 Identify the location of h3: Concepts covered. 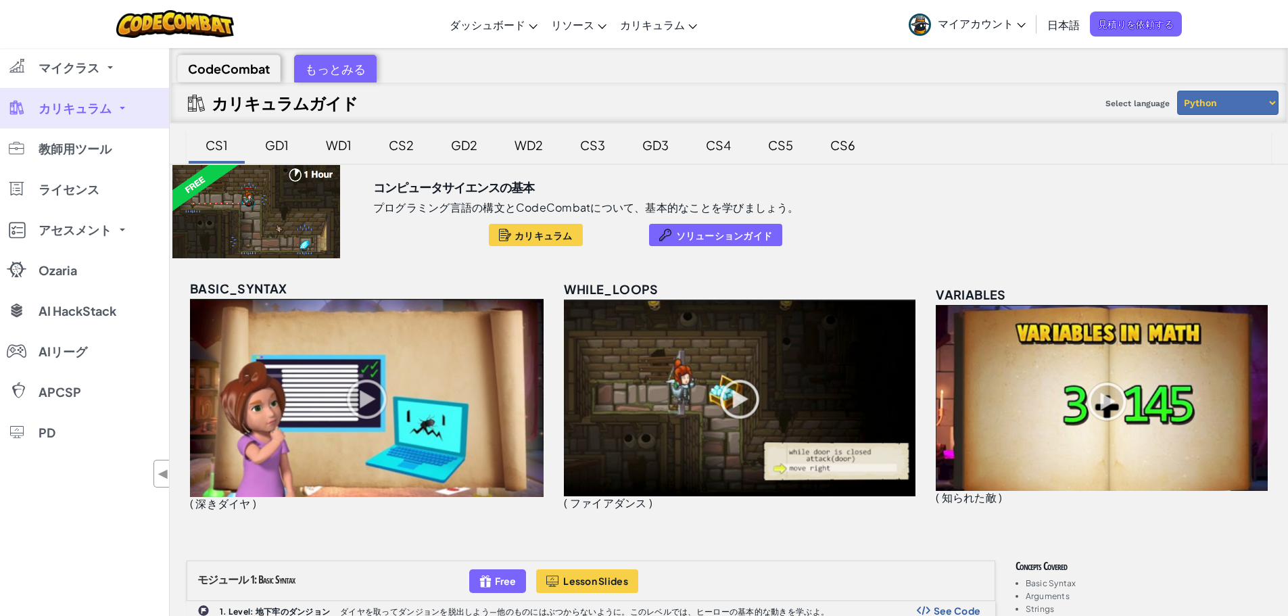
(1143, 566).